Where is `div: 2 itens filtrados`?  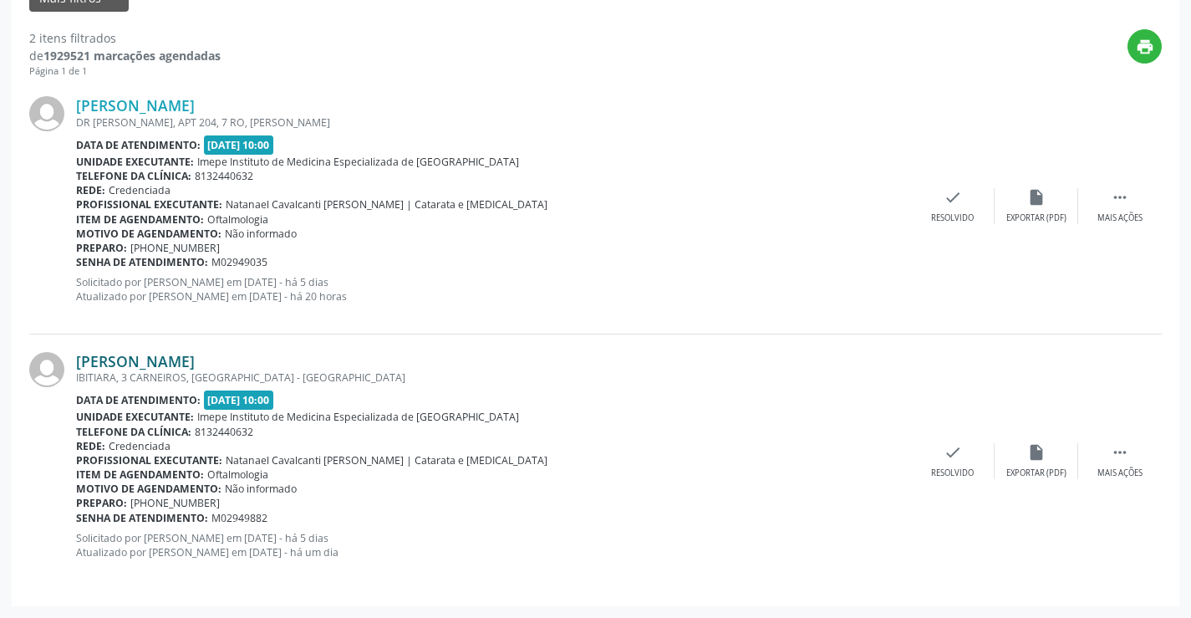 div: 2 itens filtrados is located at coordinates (125, 38).